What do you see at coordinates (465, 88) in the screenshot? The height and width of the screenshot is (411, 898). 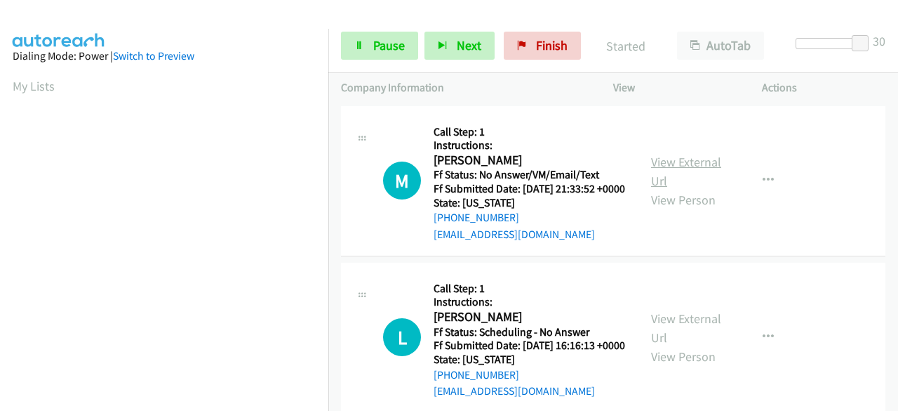 I see `p: Company Information` at bounding box center [465, 88].